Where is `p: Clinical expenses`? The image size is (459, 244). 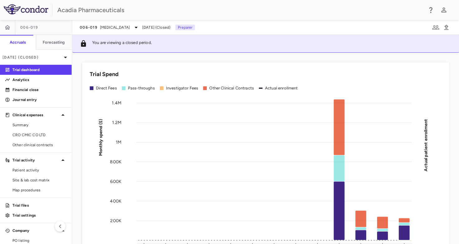
p: Clinical expenses is located at coordinates (36, 115).